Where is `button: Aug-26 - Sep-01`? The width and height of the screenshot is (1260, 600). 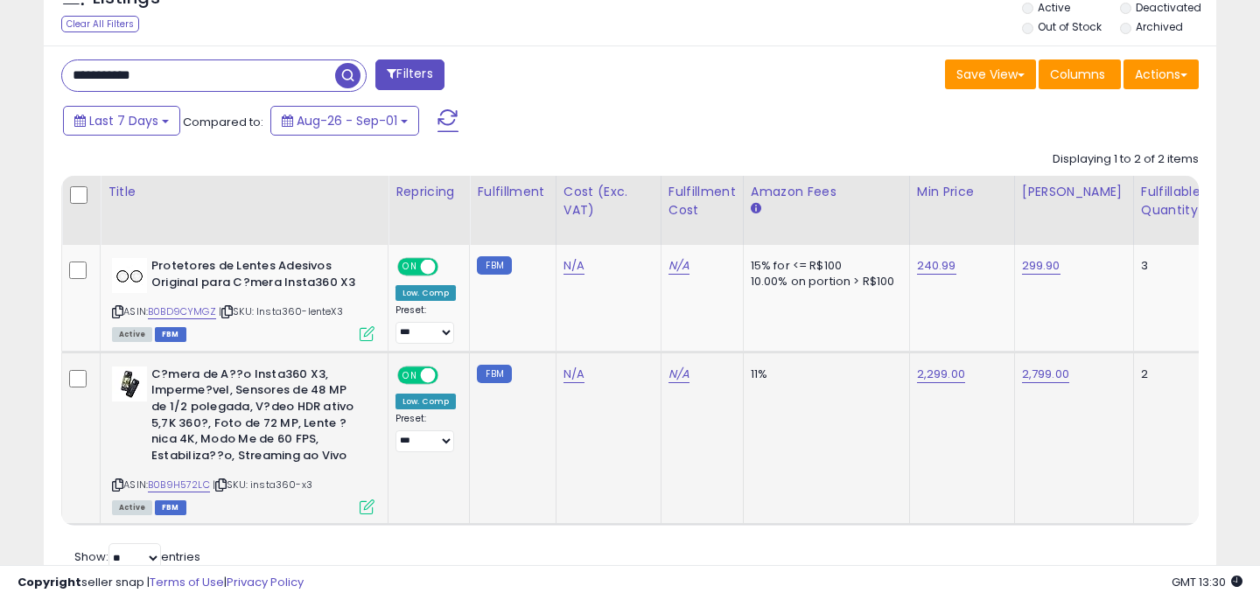 button: Aug-26 - Sep-01 is located at coordinates (345, 121).